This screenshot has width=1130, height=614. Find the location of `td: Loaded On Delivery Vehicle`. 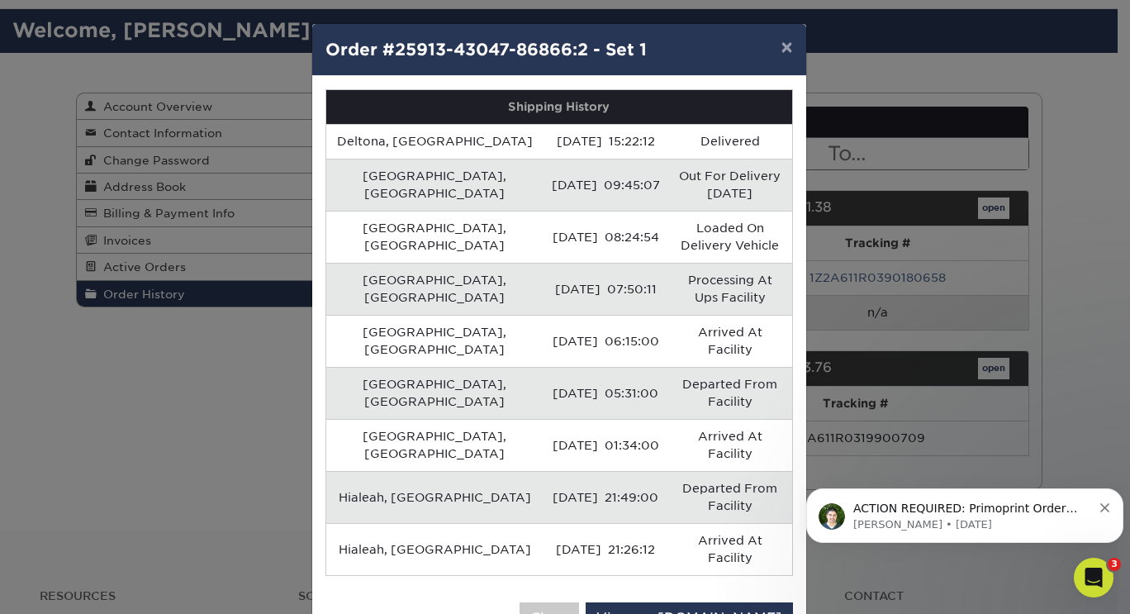

td: Loaded On Delivery Vehicle is located at coordinates (730, 236).